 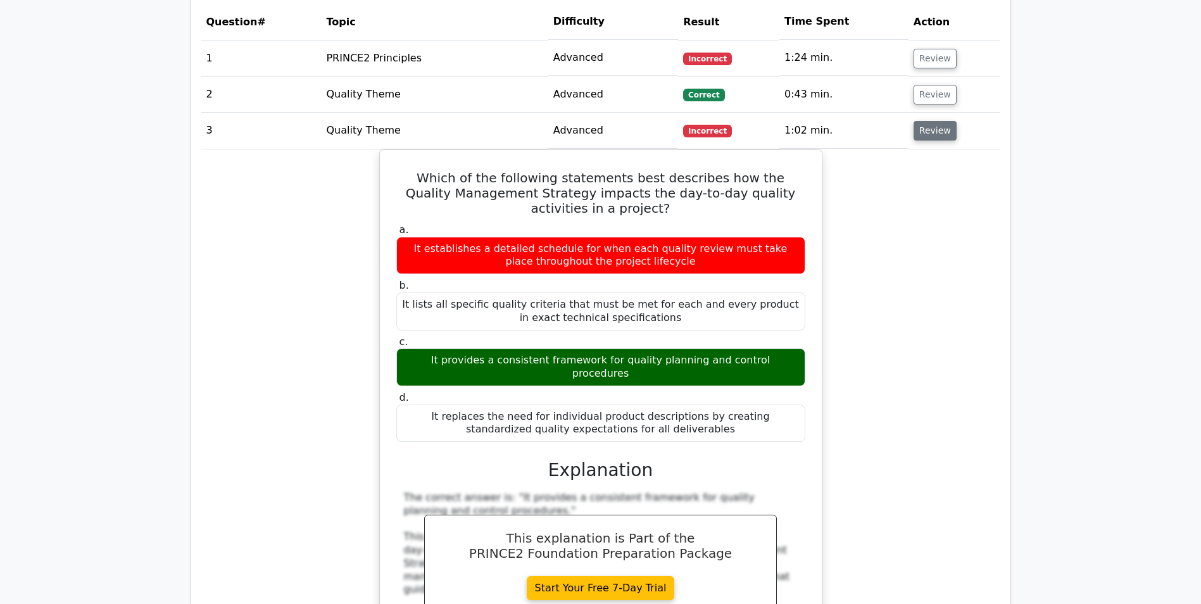 I want to click on span: c., so click(x=404, y=341).